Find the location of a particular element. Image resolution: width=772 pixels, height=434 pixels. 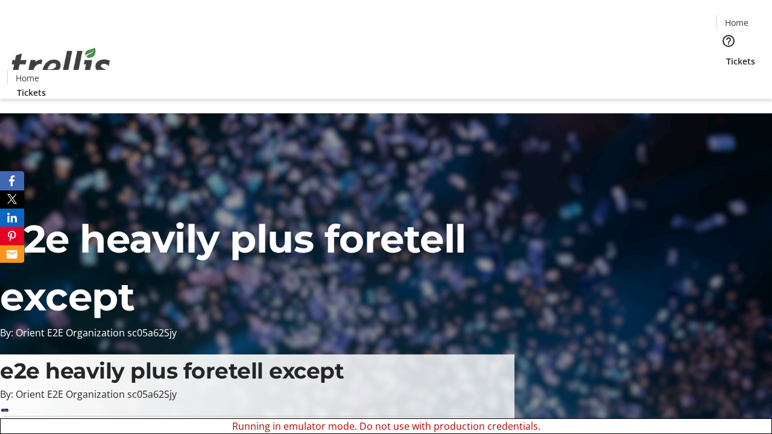

img: Orient E2E Organization sc05a62Sjy's Logo is located at coordinates (61, 64).